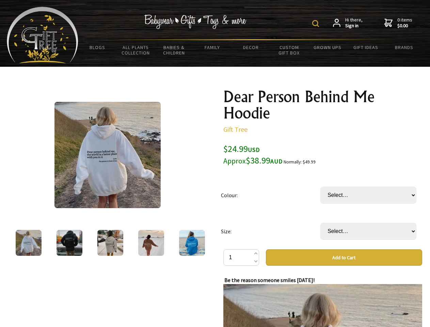 The height and width of the screenshot is (327, 430). I want to click on img: product search, so click(316, 23).